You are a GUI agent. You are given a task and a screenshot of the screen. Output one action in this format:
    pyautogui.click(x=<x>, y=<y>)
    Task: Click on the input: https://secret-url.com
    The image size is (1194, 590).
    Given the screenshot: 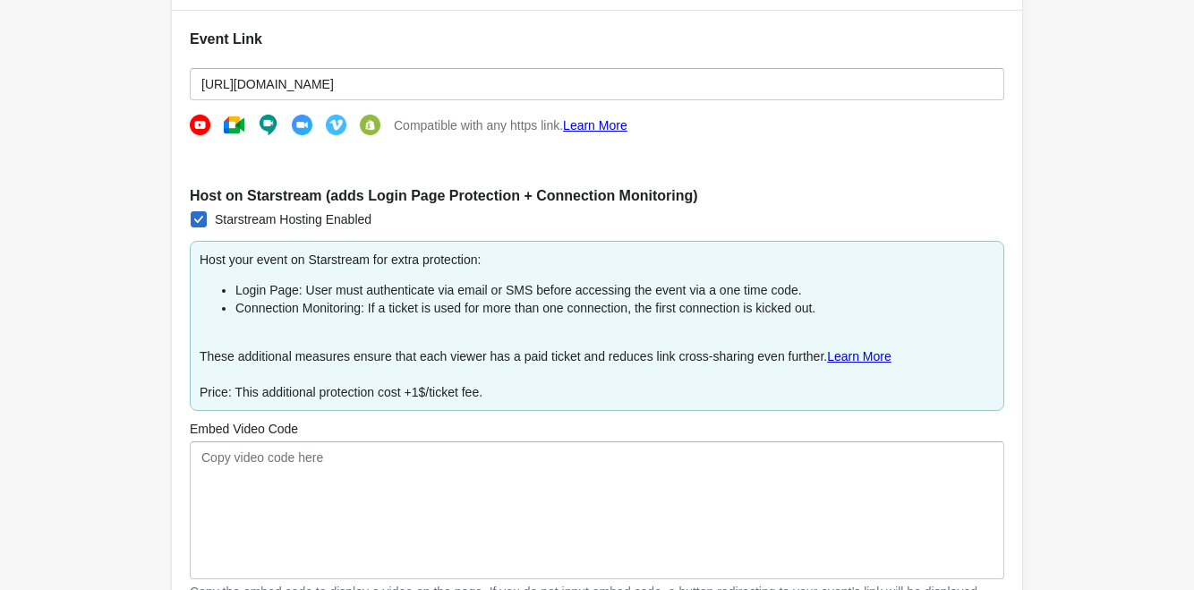 What is the action you would take?
    pyautogui.click(x=597, y=84)
    